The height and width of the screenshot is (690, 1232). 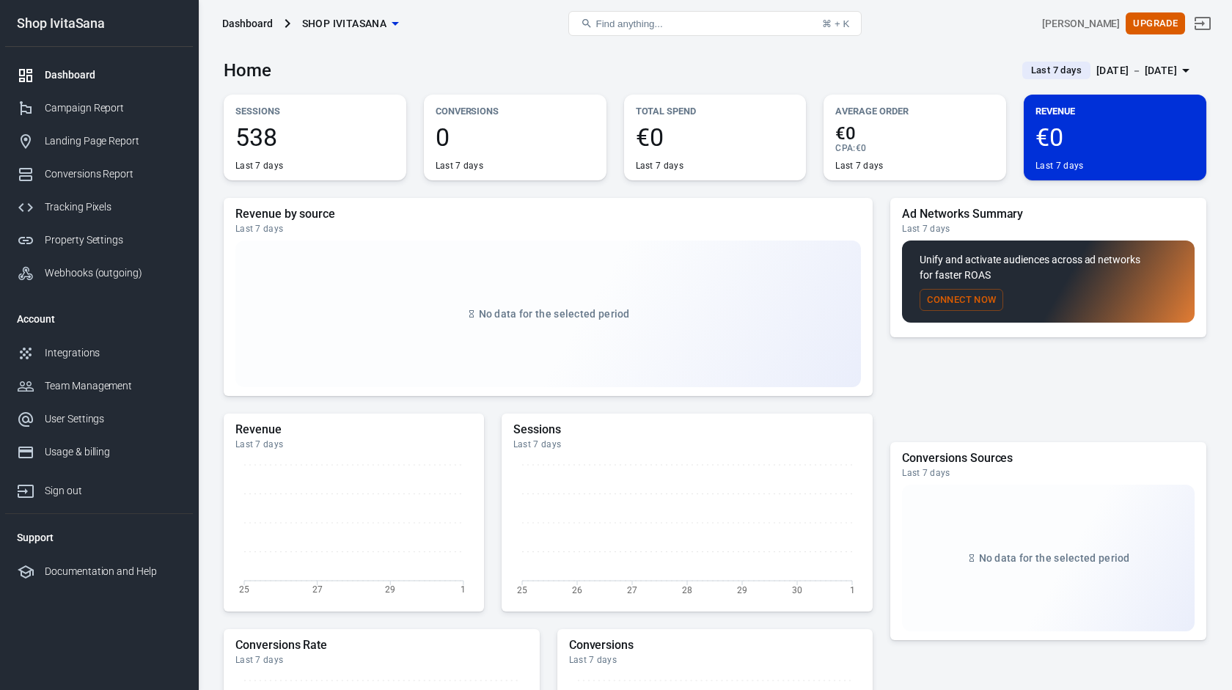 What do you see at coordinates (715, 645) in the screenshot?
I see `h5: Conversions` at bounding box center [715, 645].